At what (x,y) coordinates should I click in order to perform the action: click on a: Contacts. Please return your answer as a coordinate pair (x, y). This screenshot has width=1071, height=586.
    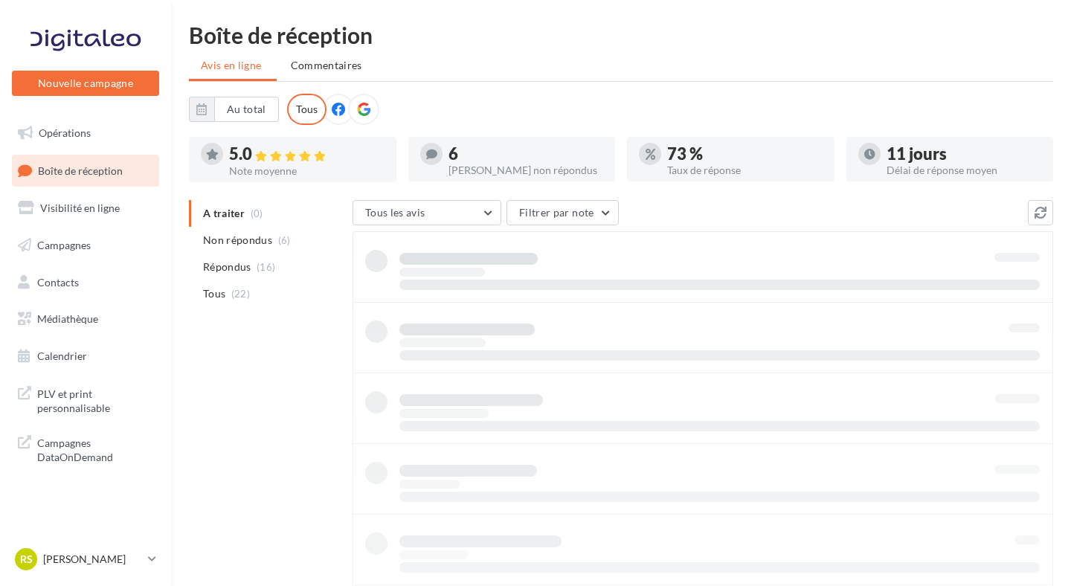
    Looking at the image, I should click on (86, 283).